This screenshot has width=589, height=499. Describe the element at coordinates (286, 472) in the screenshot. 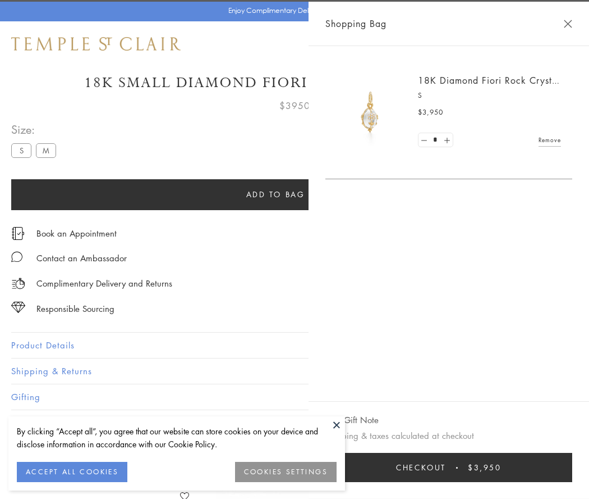

I see `button: COOKIES SETTINGS` at that location.